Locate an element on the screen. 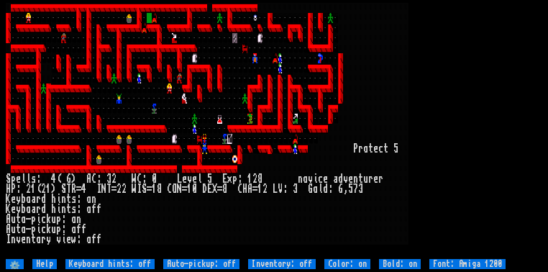 This screenshot has width=548, height=272. div: b is located at coordinates (23, 199).